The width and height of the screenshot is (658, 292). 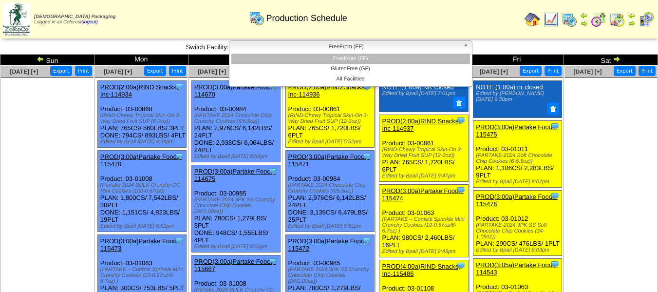 I want to click on a: PROD(2:00a)RIND Snacks, Inc-114936, so click(x=328, y=91).